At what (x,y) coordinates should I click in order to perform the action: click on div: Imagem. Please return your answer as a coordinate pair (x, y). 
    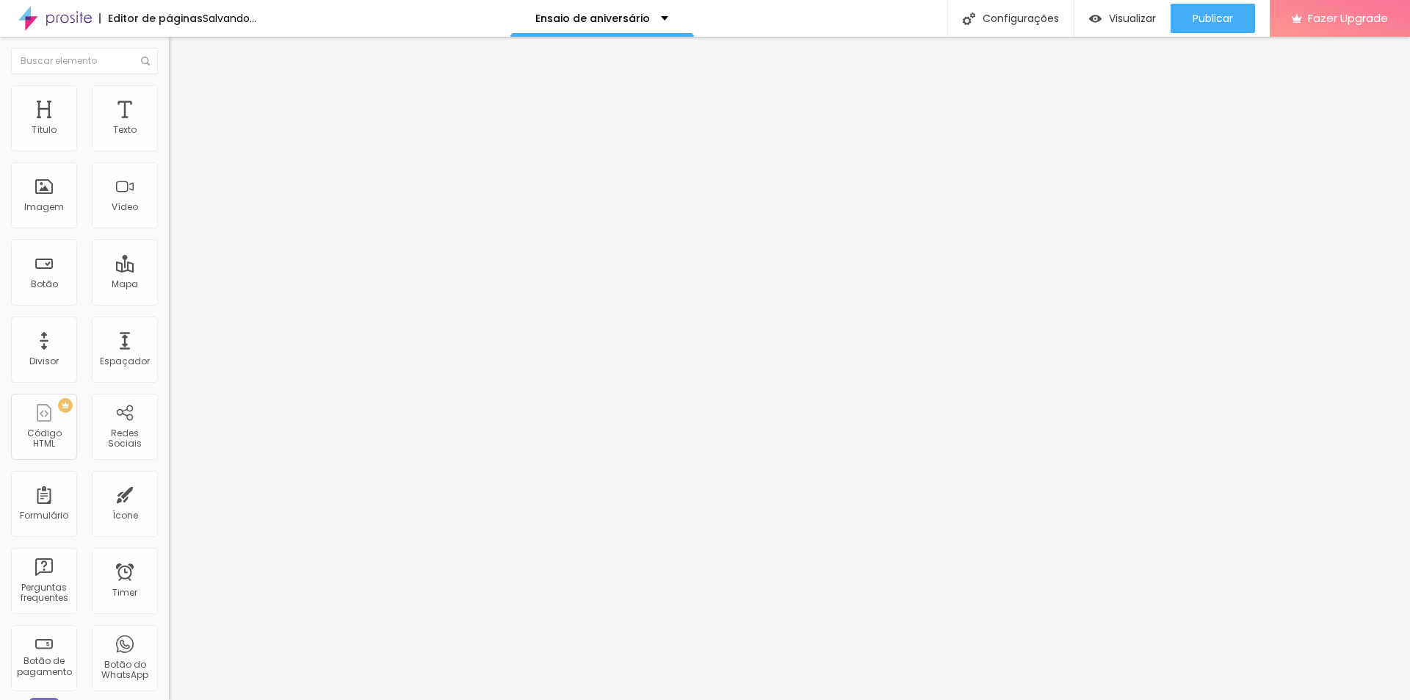
    Looking at the image, I should click on (44, 207).